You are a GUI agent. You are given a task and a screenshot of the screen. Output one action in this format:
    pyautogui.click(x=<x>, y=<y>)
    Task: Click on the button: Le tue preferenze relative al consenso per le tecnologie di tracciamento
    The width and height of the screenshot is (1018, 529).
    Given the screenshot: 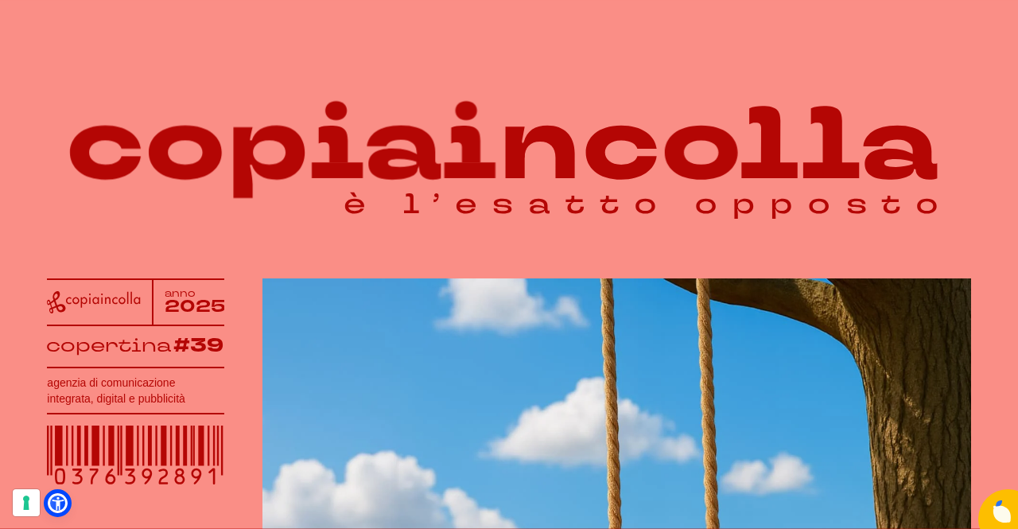 What is the action you would take?
    pyautogui.click(x=26, y=503)
    